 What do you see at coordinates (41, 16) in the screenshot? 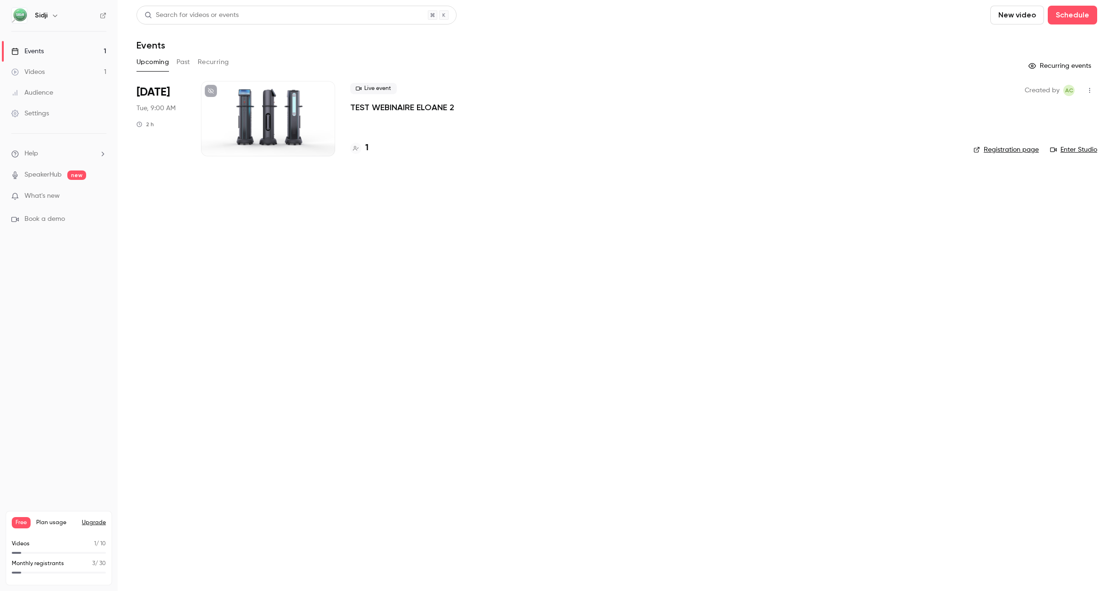
I see `h6: Sidji` at bounding box center [41, 16].